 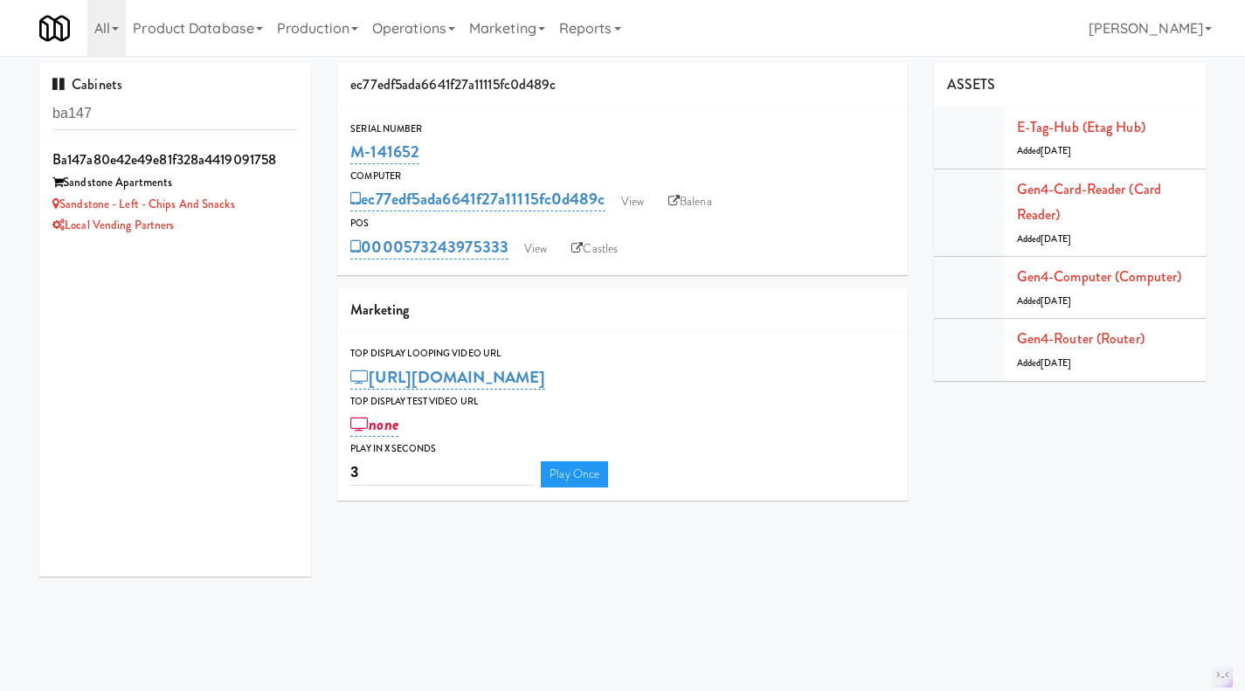 What do you see at coordinates (175, 183) in the screenshot?
I see `div: Sandstone Apartments` at bounding box center [175, 183].